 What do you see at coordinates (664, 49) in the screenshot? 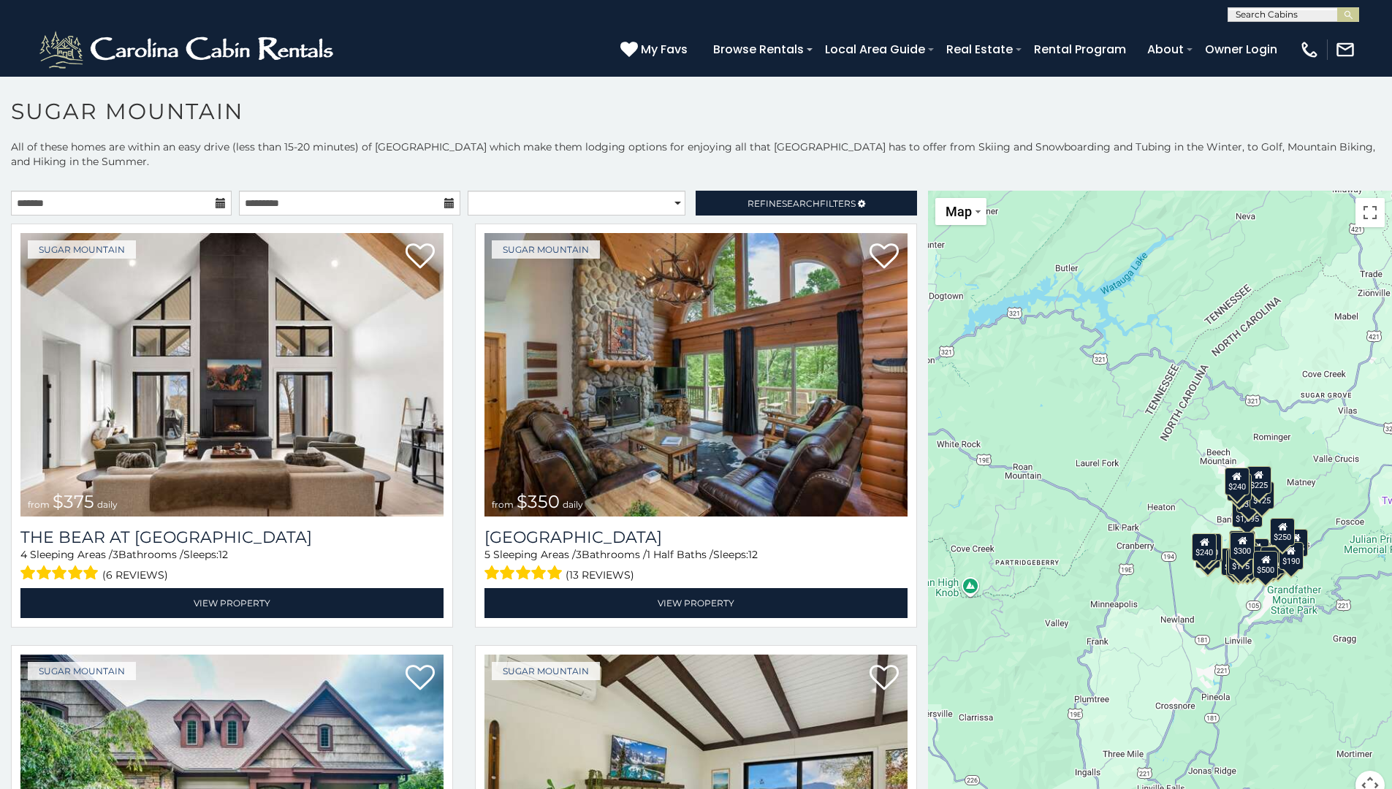
I see `span: My Favs` at bounding box center [664, 49].